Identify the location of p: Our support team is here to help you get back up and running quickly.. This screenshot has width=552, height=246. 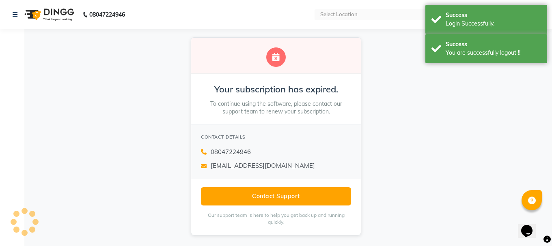
(276, 219).